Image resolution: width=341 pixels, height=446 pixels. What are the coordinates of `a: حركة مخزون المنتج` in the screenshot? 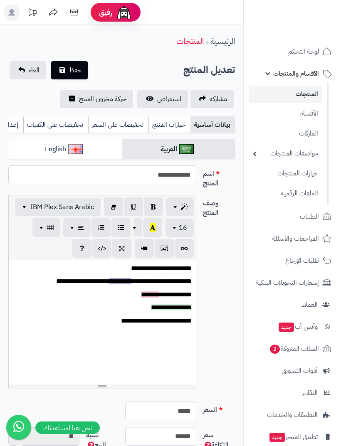 It's located at (97, 99).